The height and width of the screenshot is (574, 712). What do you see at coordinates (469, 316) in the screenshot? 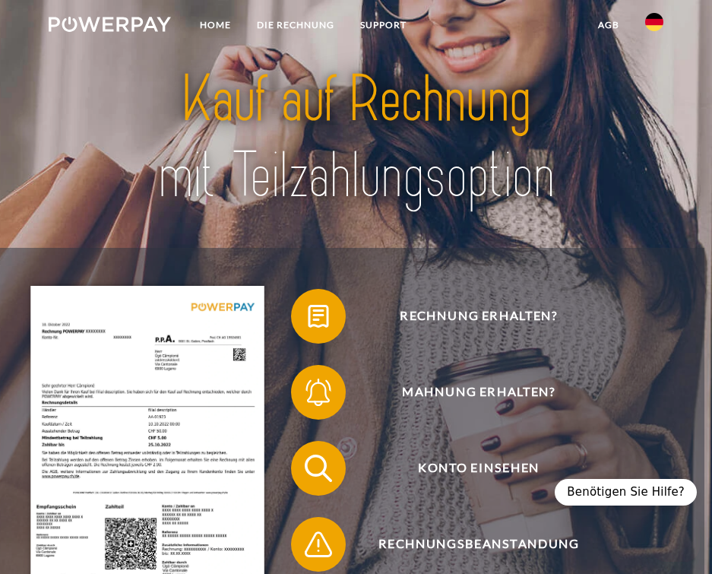
I see `button: Rechnung erhalten?` at bounding box center [469, 316].